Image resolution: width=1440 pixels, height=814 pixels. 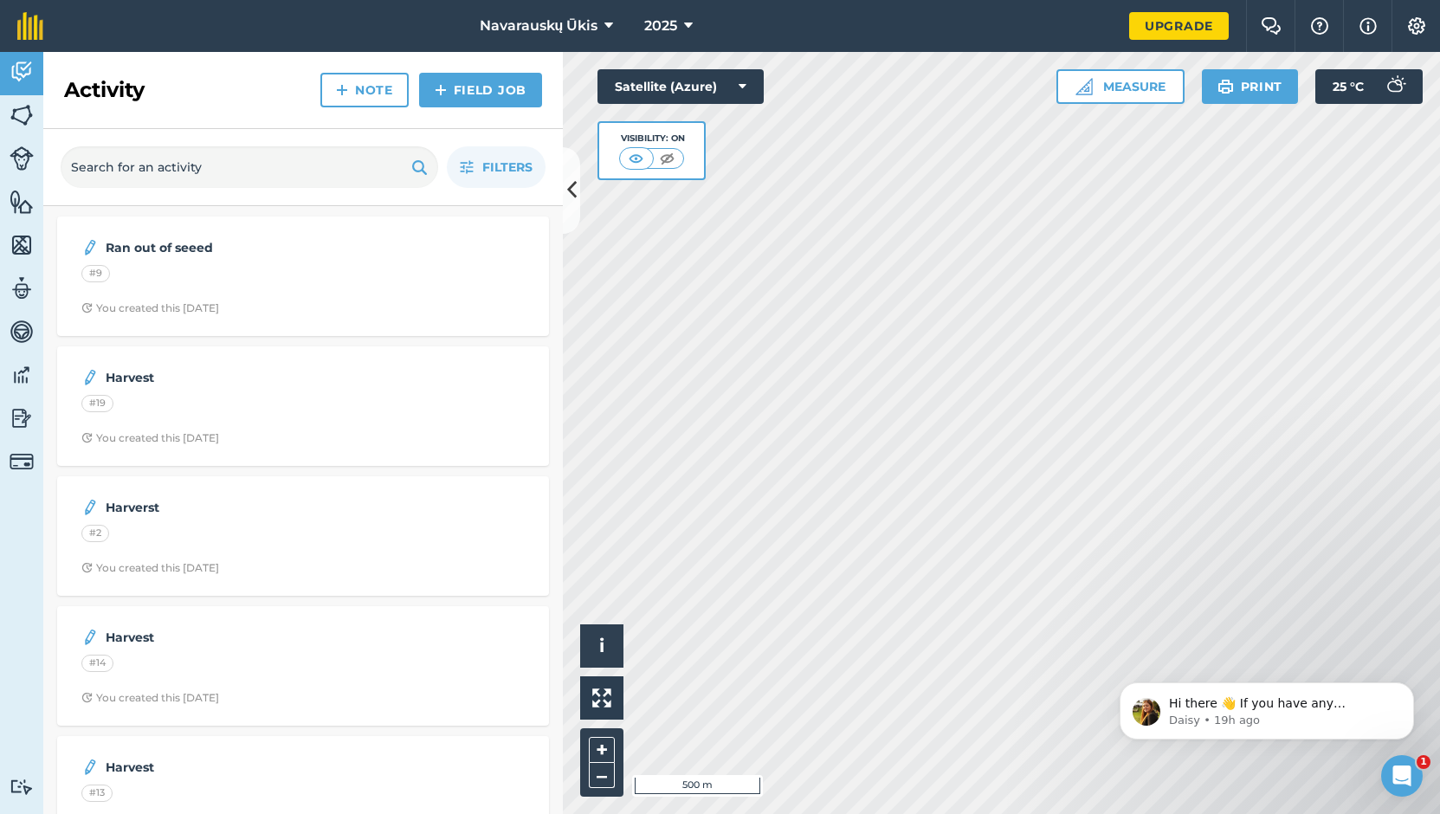 I want to click on img: Four arrows, one pointing top left, one top right, one bottom right and the last bottom left, so click(x=602, y=698).